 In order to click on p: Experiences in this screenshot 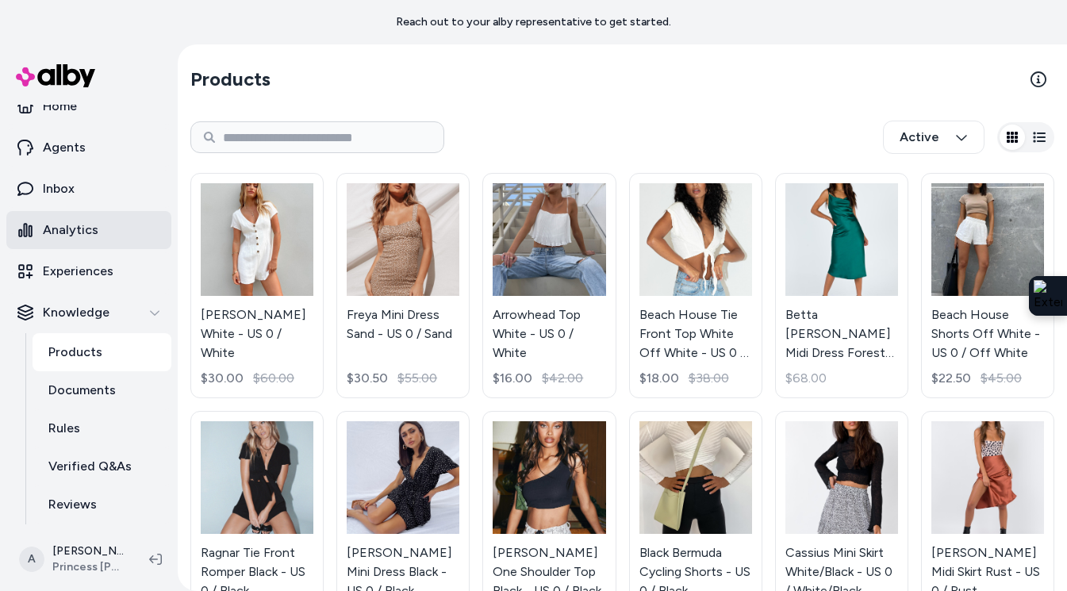, I will do `click(78, 271)`.